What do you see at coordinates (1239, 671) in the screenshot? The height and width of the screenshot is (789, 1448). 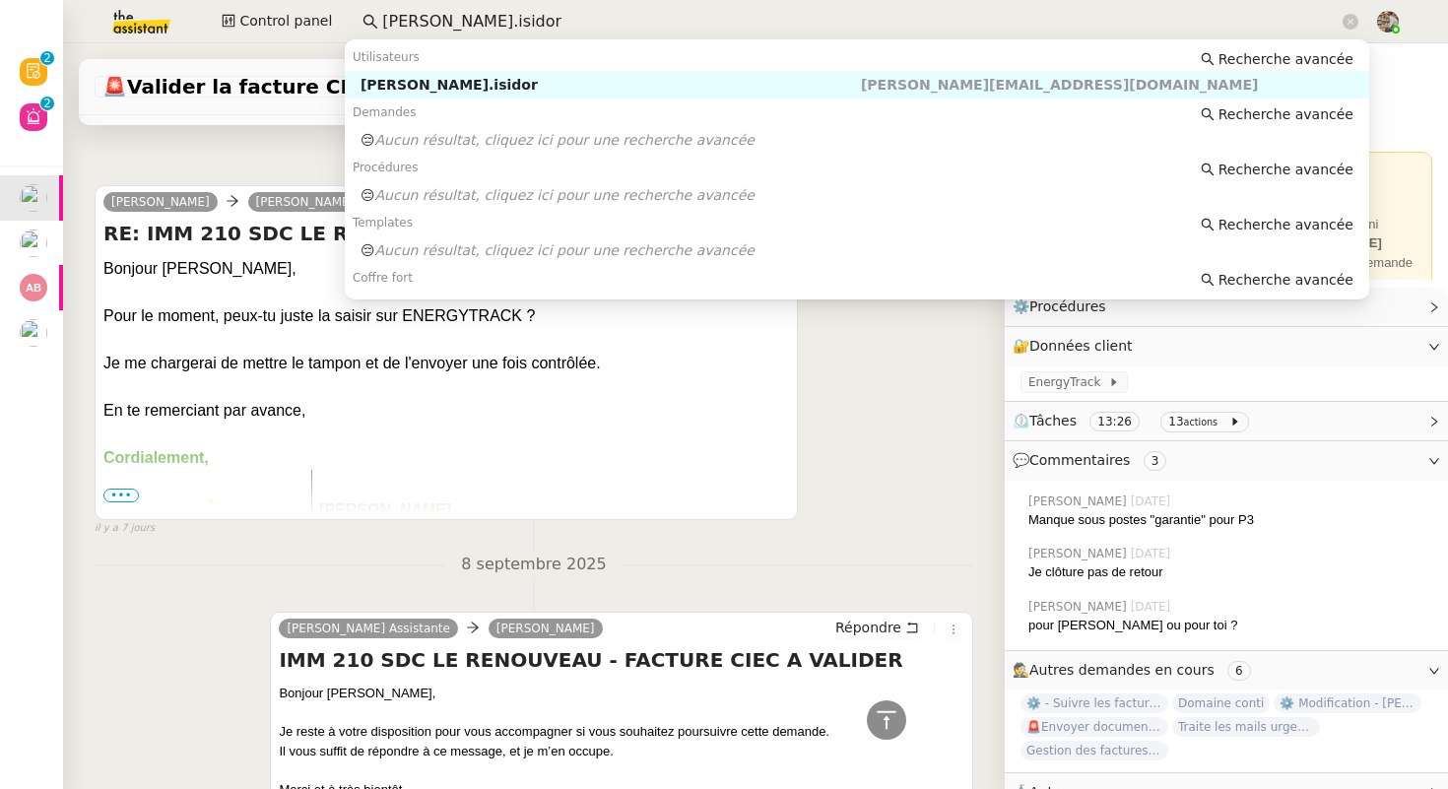 I see `nz-tag: 6` at bounding box center [1239, 671].